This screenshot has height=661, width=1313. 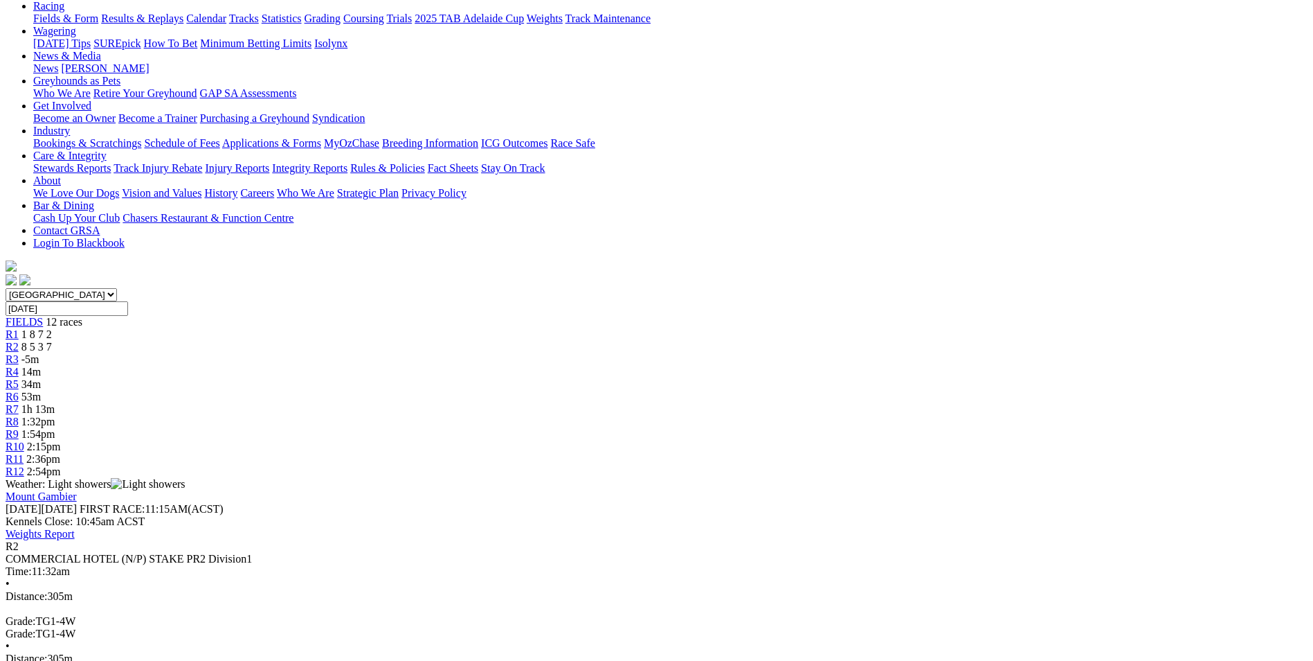 I want to click on a: Privacy Policy, so click(x=434, y=192).